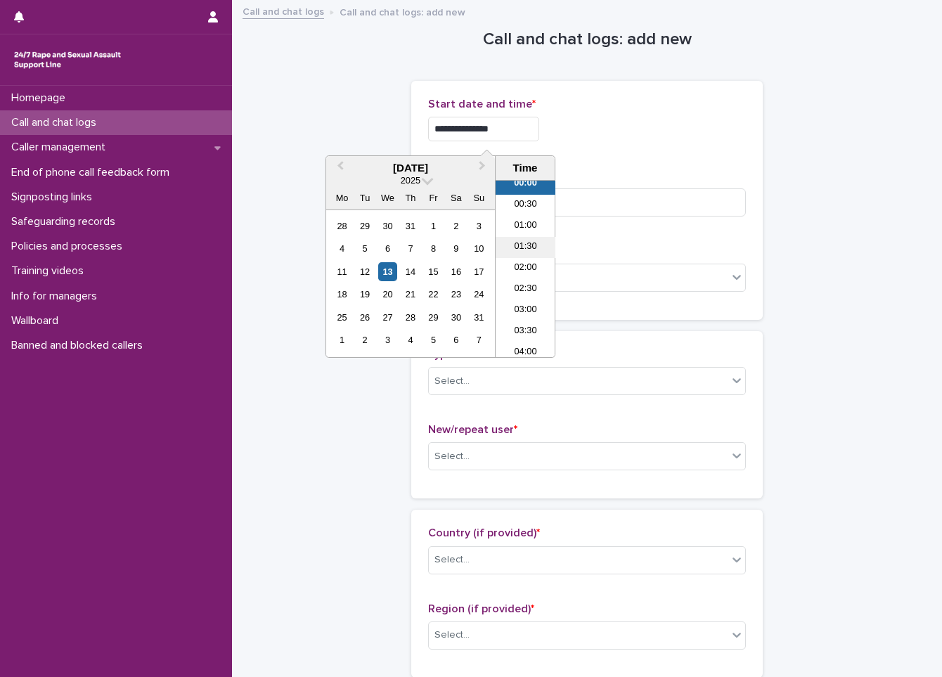 The width and height of the screenshot is (942, 677). What do you see at coordinates (339, 169) in the screenshot?
I see `button: Previous Month` at bounding box center [339, 169].